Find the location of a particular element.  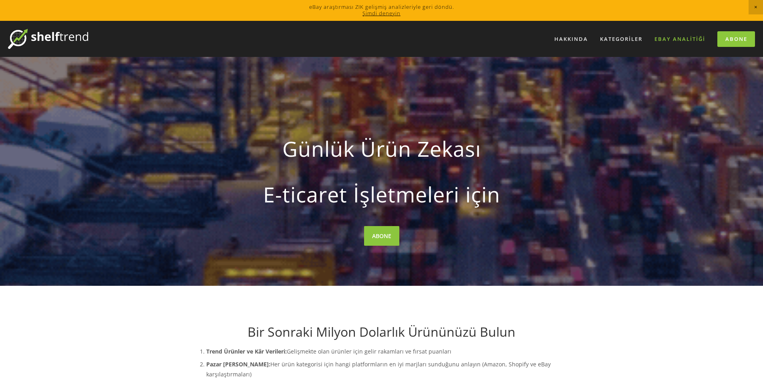

font: Hakkında is located at coordinates (571, 39).